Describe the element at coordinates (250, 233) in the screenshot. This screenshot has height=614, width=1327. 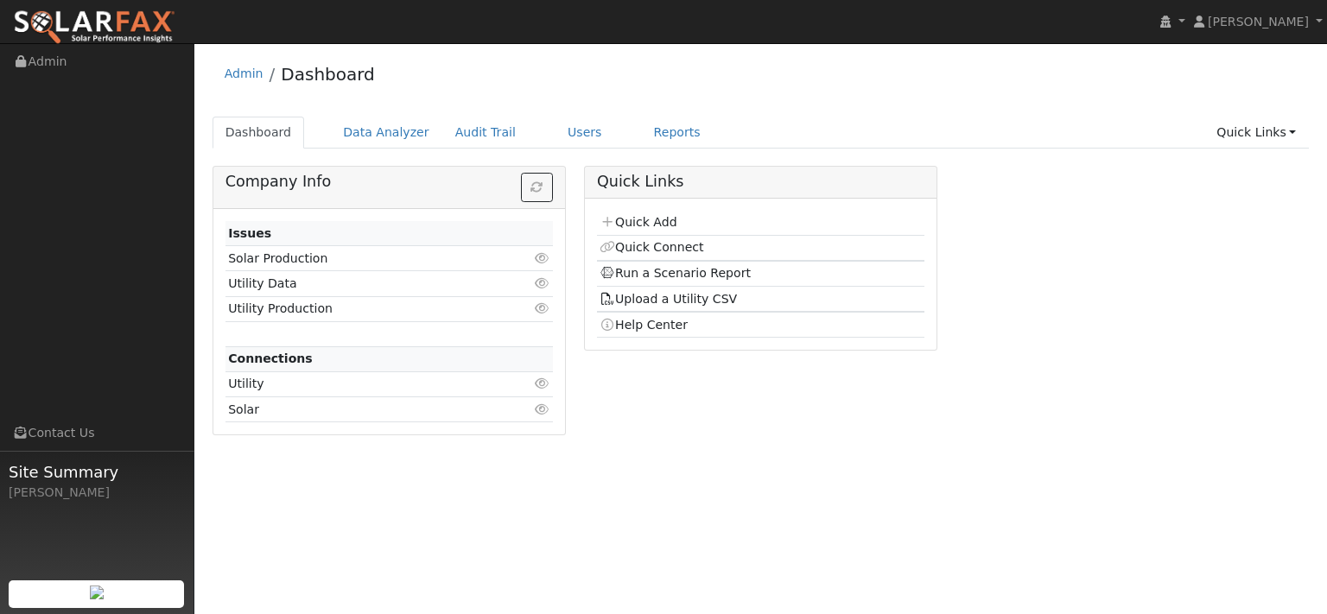
I see `strong: Issues` at that location.